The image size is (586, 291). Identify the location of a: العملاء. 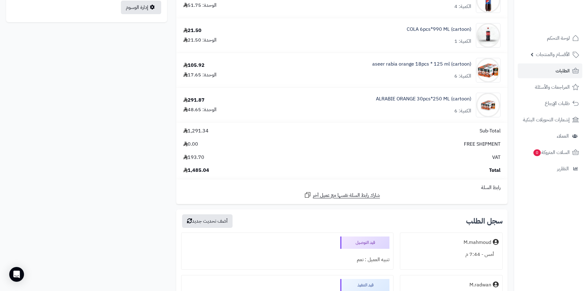
(550, 136).